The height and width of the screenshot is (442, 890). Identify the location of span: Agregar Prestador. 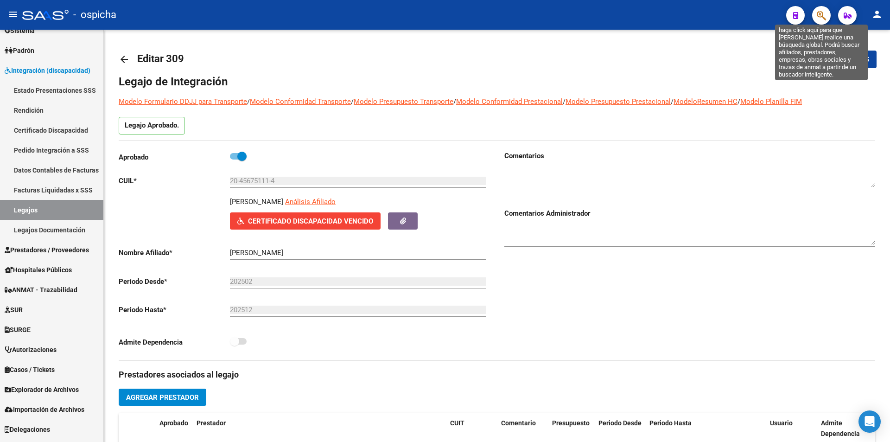
(162, 397).